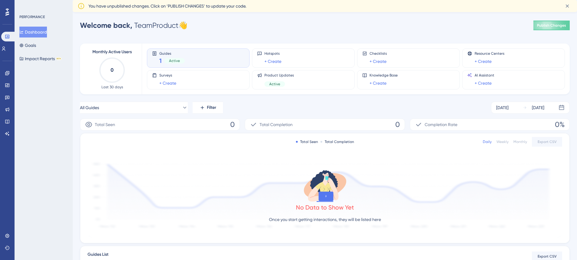 Image resolution: width=577 pixels, height=260 pixels. Describe the element at coordinates (134, 108) in the screenshot. I see `button: All Guides` at that location.